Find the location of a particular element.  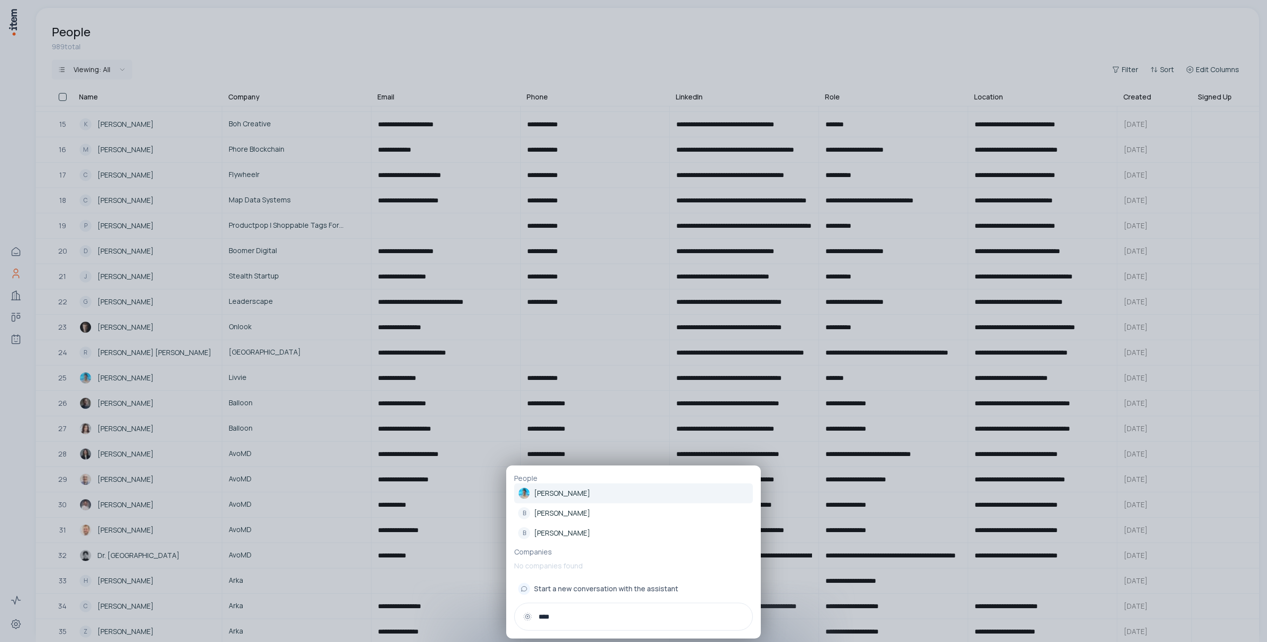

p: People is located at coordinates (633, 478).